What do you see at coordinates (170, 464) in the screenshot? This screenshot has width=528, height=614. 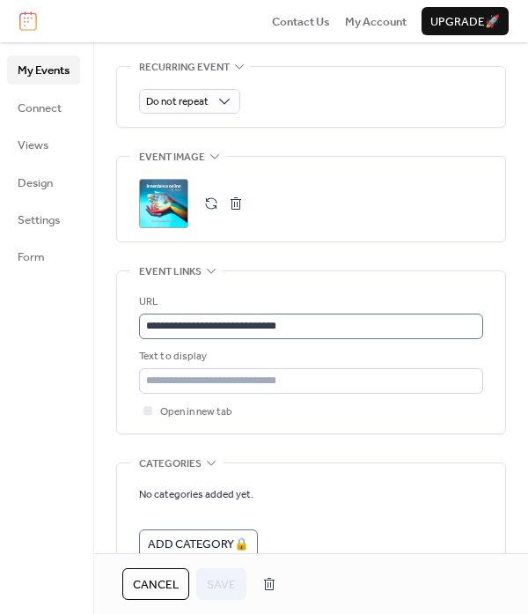 I see `span: Categories` at bounding box center [170, 464].